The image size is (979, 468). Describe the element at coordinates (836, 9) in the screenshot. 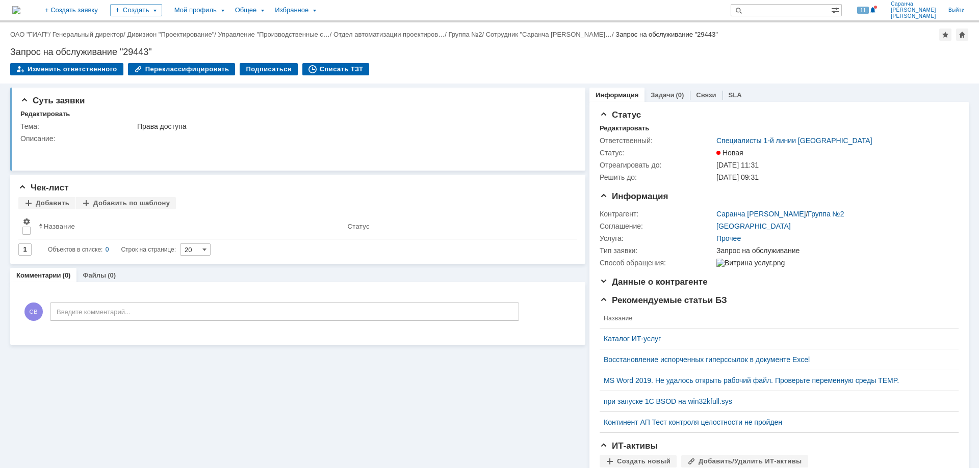

I see `span: Расширенный поиск` at that location.